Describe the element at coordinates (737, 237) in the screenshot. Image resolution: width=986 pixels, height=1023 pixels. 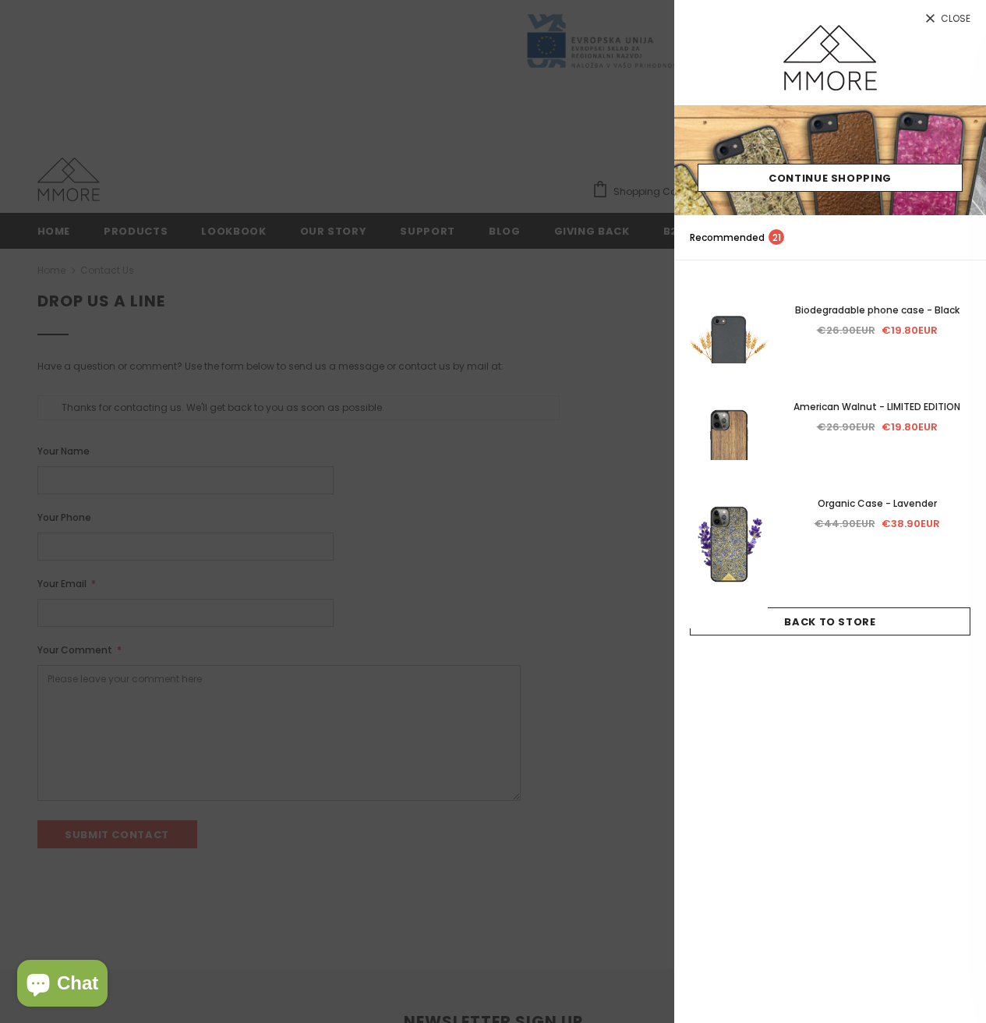
I see `p: Recommended` at that location.